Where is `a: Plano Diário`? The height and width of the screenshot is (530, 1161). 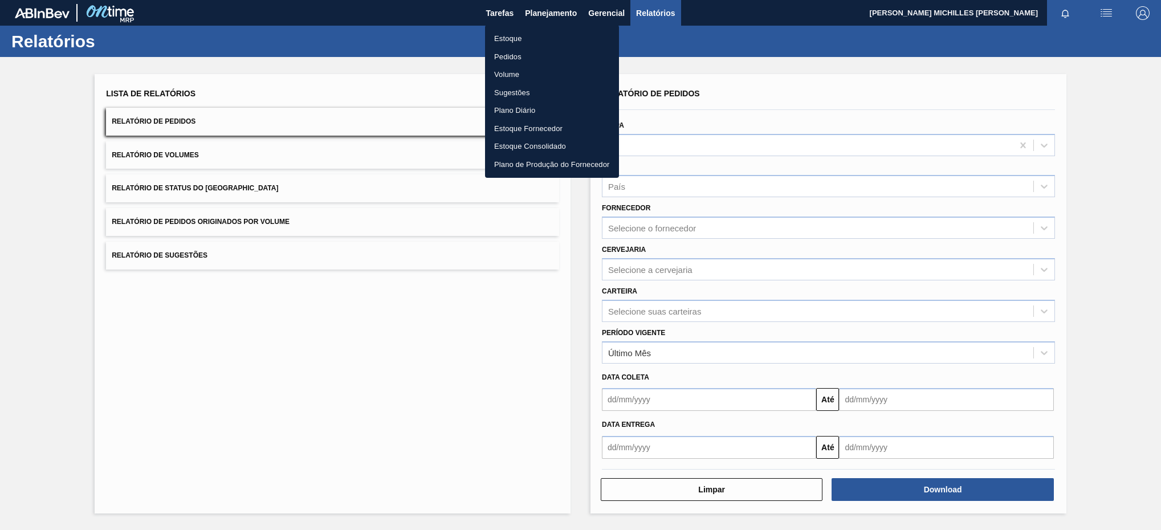
a: Plano Diário is located at coordinates (552, 111).